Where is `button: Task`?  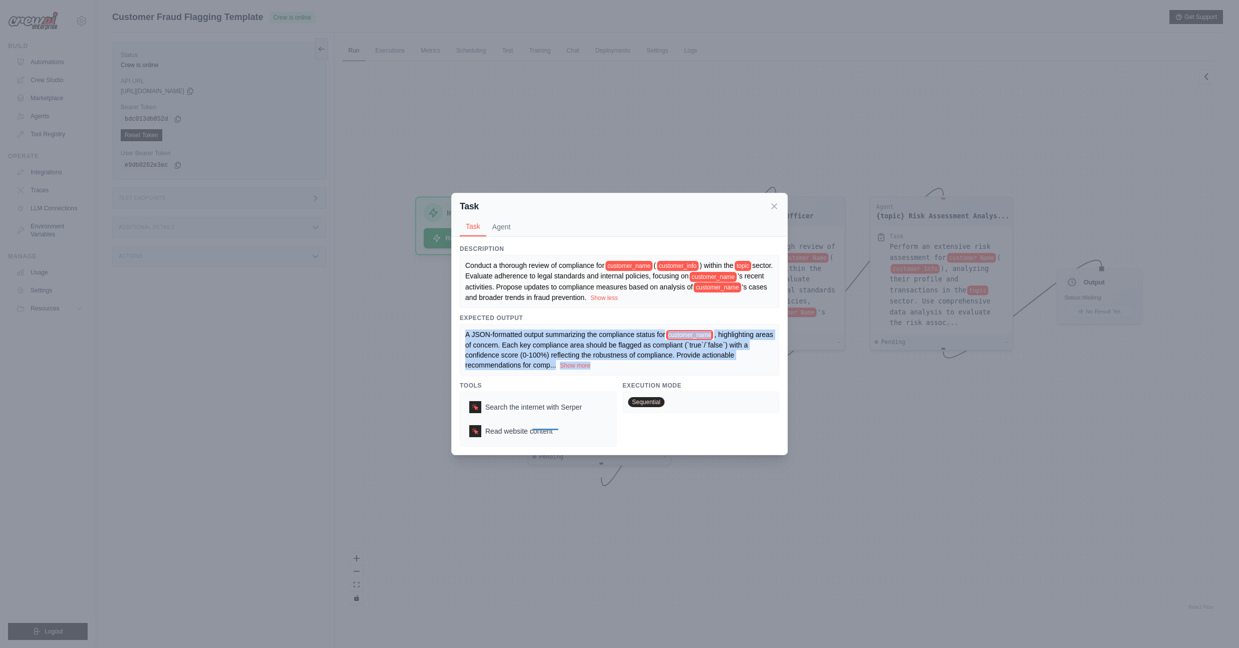 button: Task is located at coordinates (473, 227).